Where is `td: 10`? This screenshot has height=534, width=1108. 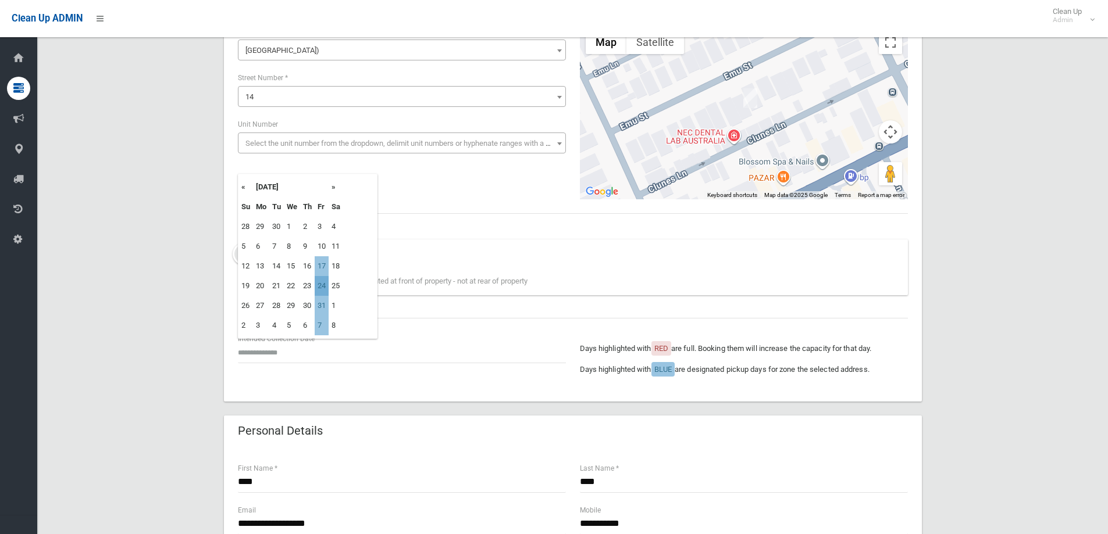
td: 10 is located at coordinates (322, 247).